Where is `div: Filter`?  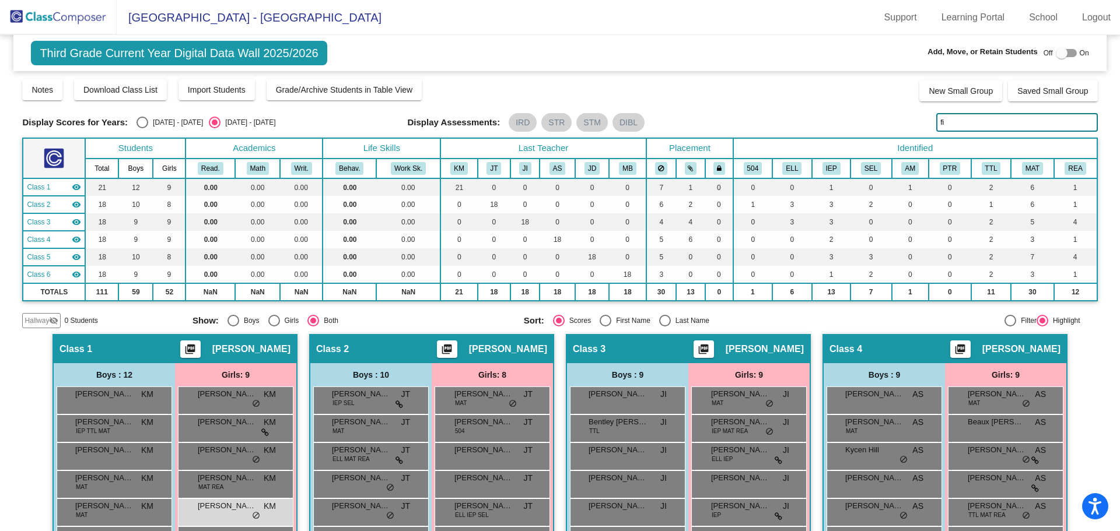 div: Filter is located at coordinates (1026, 321).